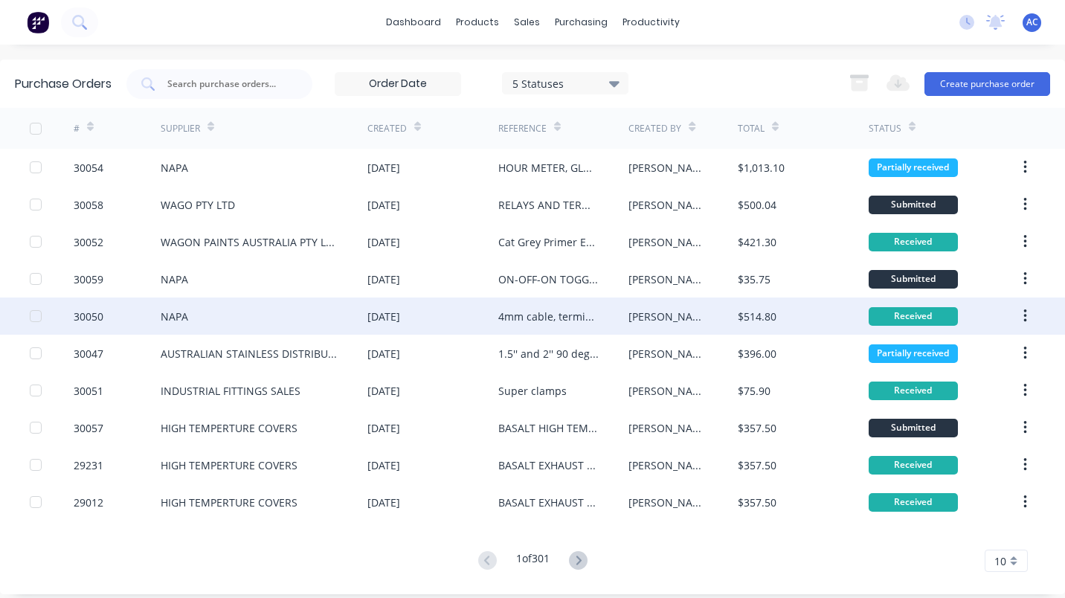  I want to click on a: dashboard, so click(413, 22).